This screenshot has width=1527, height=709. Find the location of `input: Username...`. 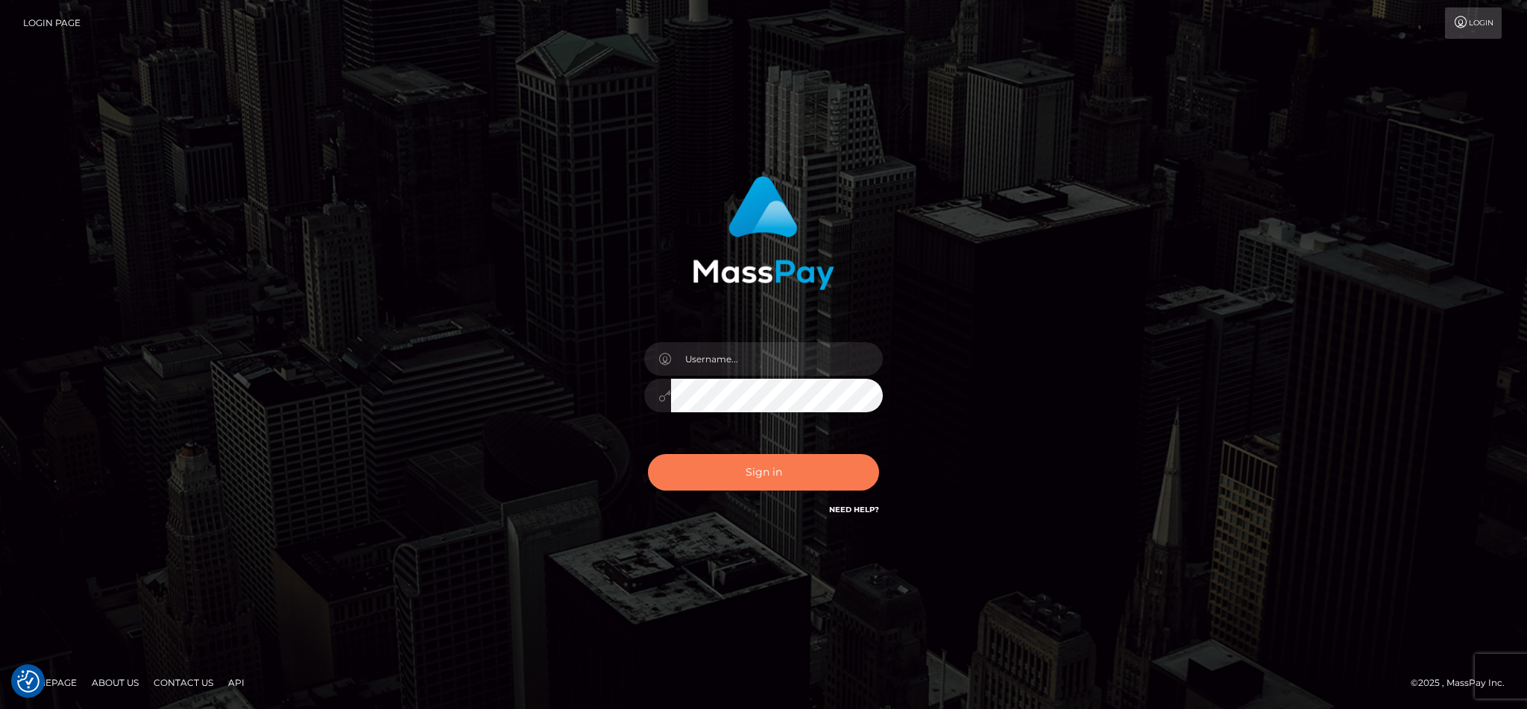

input: Username... is located at coordinates (777, 359).